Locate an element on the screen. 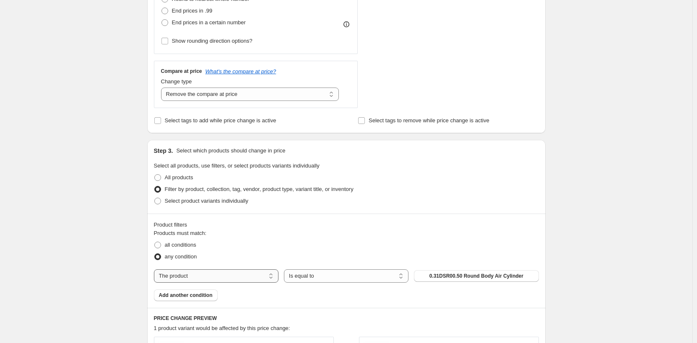 The height and width of the screenshot is (343, 697). span: all conditions is located at coordinates (180, 245).